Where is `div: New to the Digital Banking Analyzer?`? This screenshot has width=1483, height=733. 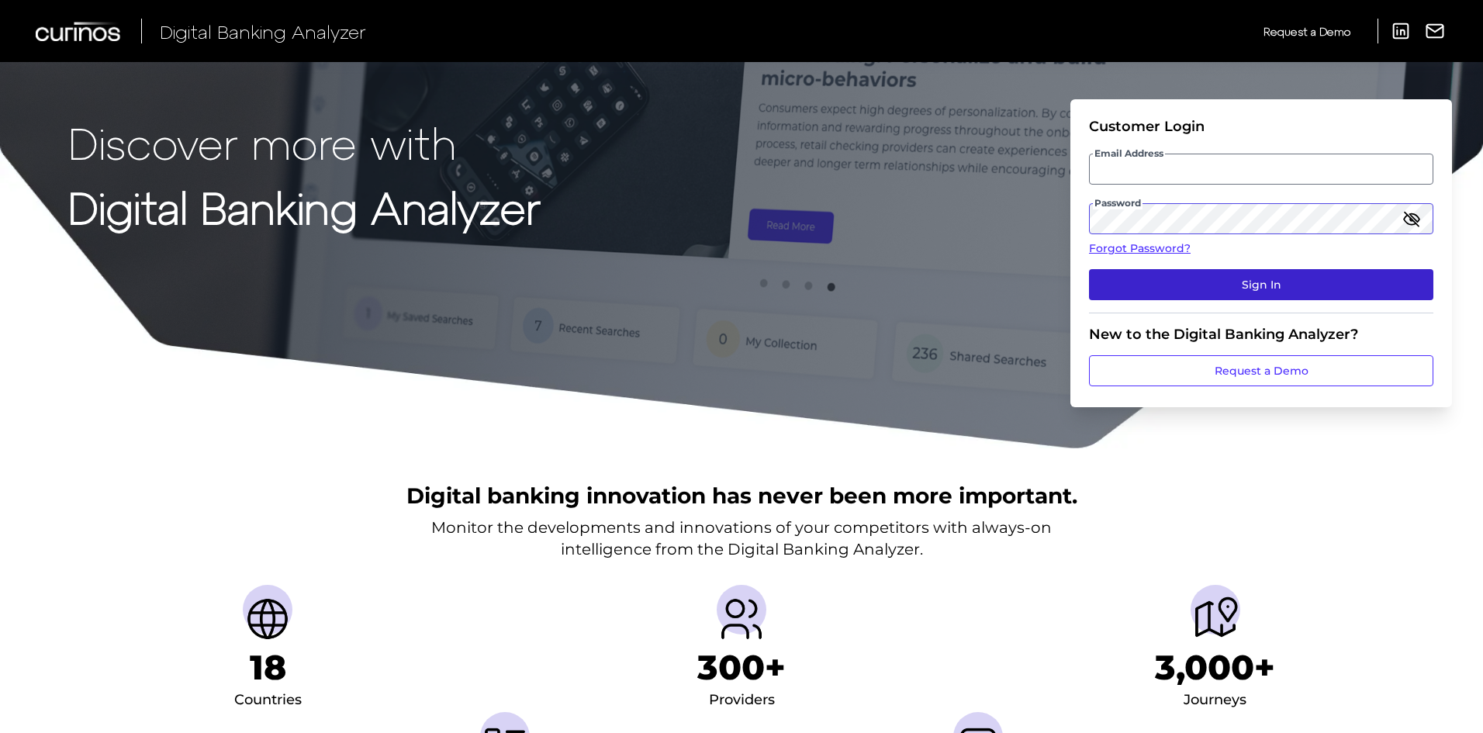 div: New to the Digital Banking Analyzer? is located at coordinates (1261, 334).